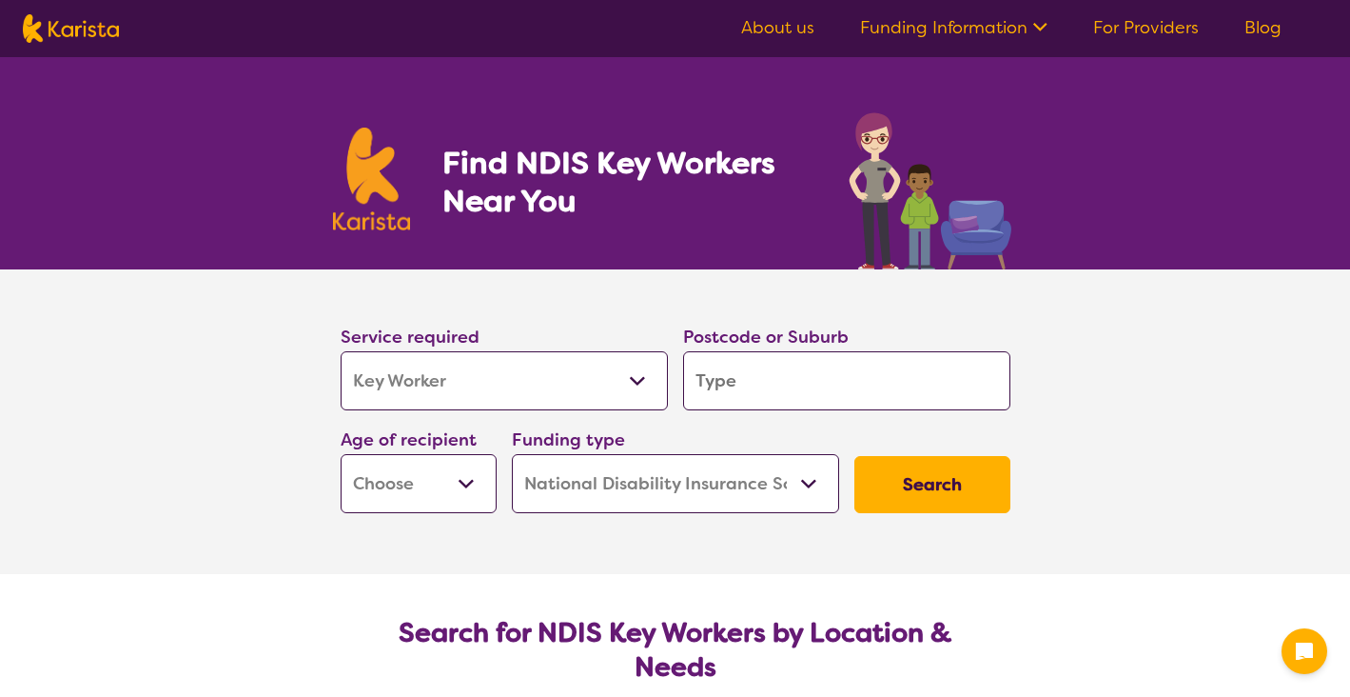  Describe the element at coordinates (778, 28) in the screenshot. I see `a: About us` at that location.